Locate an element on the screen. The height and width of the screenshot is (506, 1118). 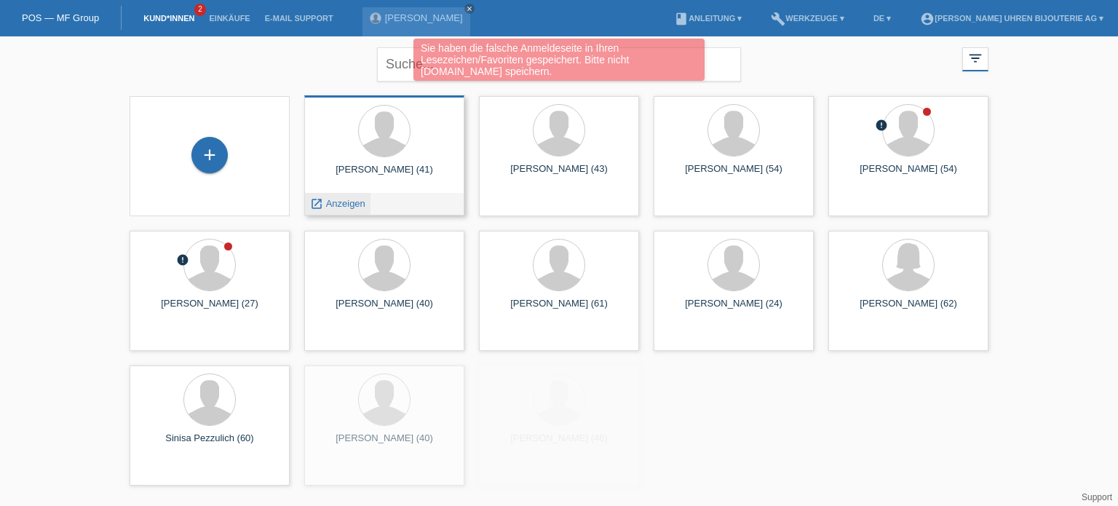
i: launch is located at coordinates (317, 204).